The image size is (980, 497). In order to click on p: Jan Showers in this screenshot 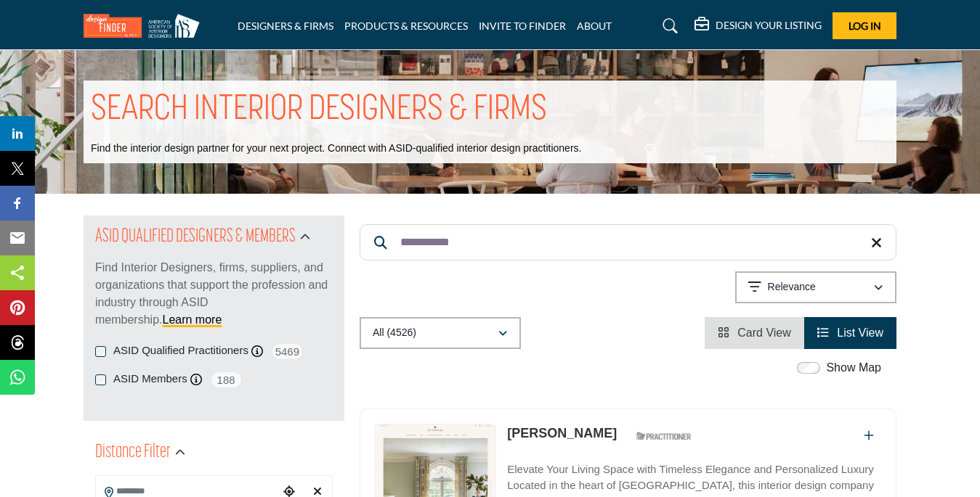, I will do `click(561, 433)`.